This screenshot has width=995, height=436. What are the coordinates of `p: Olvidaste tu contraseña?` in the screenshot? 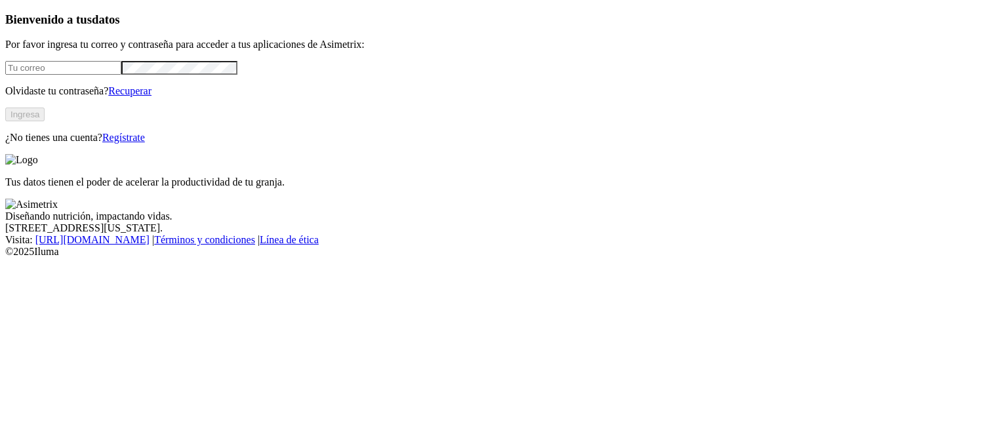 It's located at (497, 91).